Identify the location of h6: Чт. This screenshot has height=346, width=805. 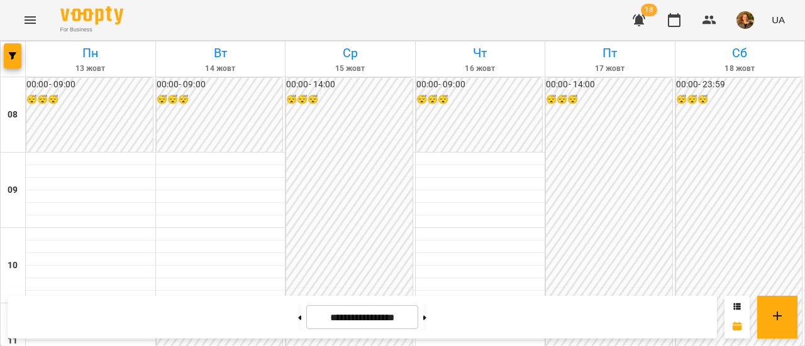
(480, 53).